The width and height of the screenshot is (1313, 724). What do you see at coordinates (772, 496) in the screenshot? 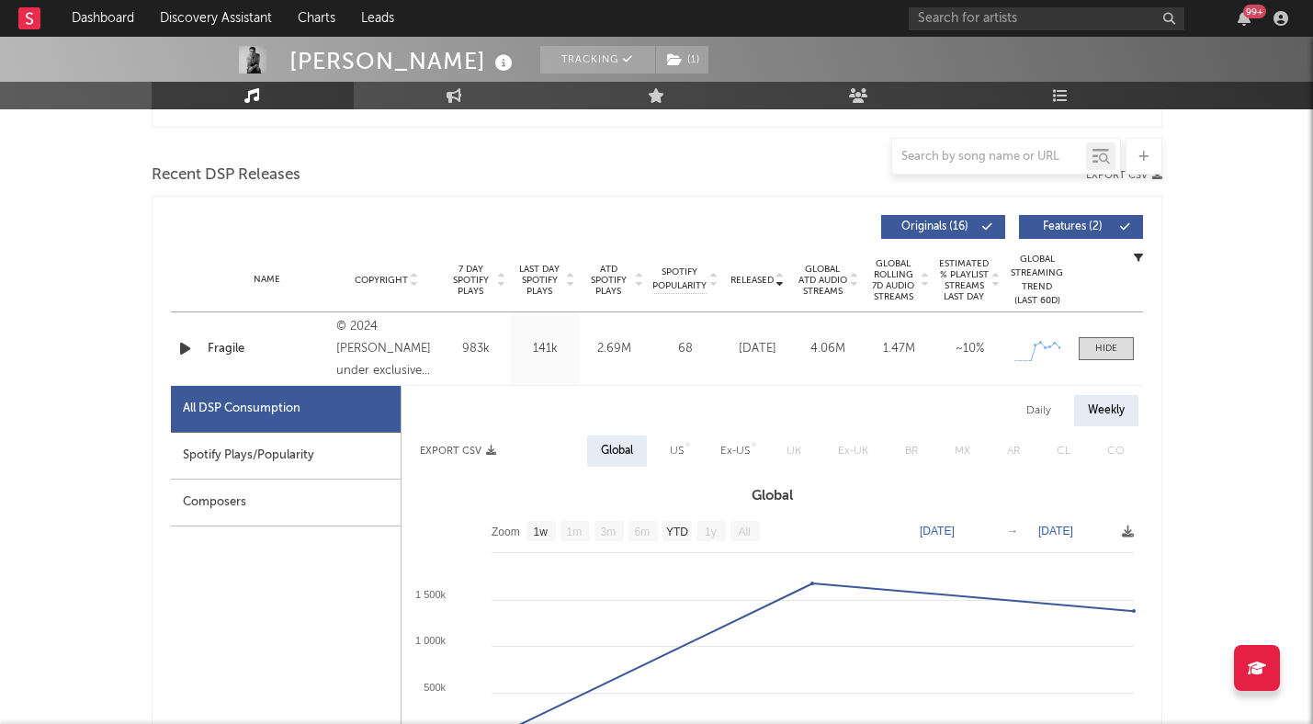
I see `h3: Global` at bounding box center [772, 496].